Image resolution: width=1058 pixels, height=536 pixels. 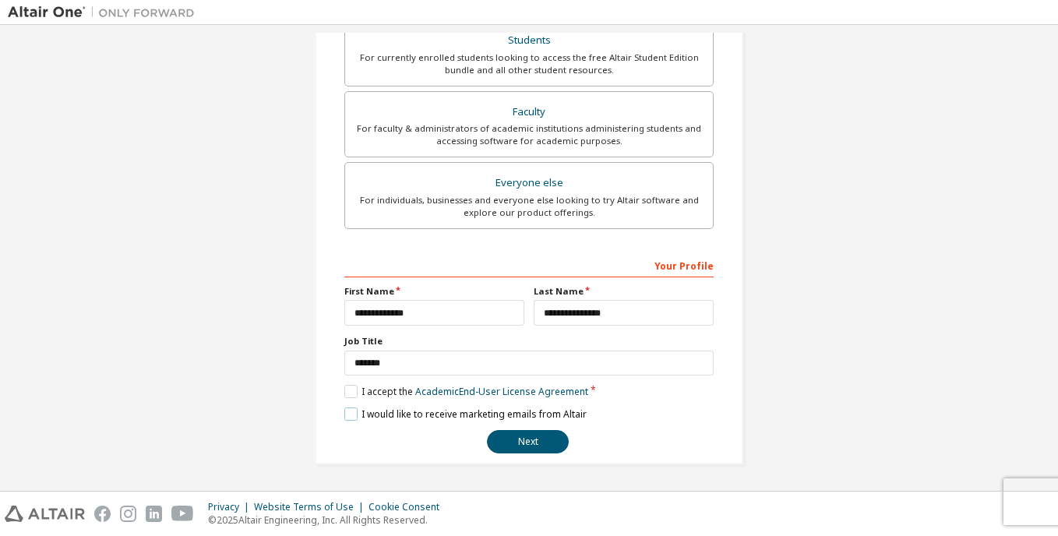 What do you see at coordinates (529, 112) in the screenshot?
I see `div: Faculty` at bounding box center [529, 112].